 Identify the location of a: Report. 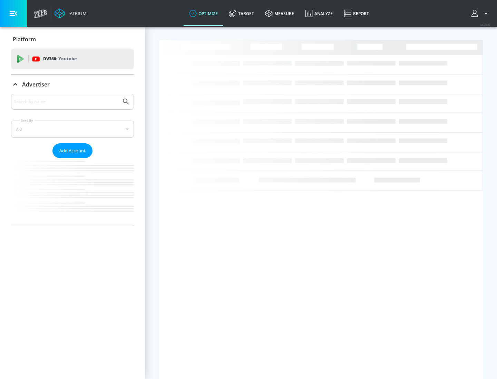
(356, 13).